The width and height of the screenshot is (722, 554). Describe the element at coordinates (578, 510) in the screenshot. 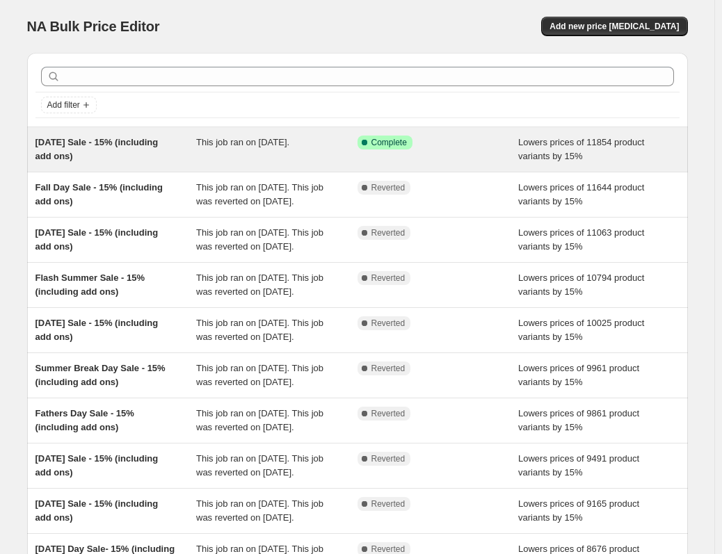

I see `span: Lowers prices of 9165 product variants by 15%` at that location.